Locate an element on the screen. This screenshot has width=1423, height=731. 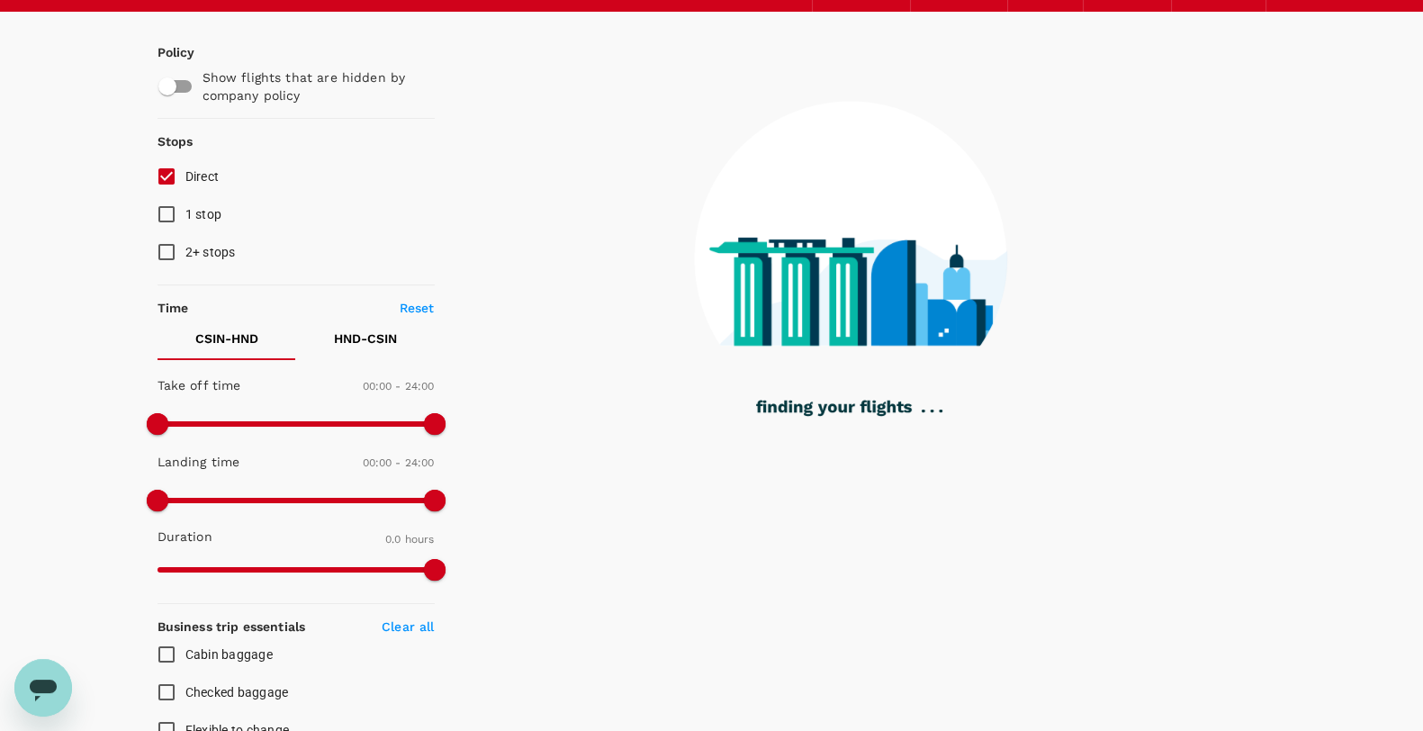
span: 1 stop is located at coordinates (203, 214).